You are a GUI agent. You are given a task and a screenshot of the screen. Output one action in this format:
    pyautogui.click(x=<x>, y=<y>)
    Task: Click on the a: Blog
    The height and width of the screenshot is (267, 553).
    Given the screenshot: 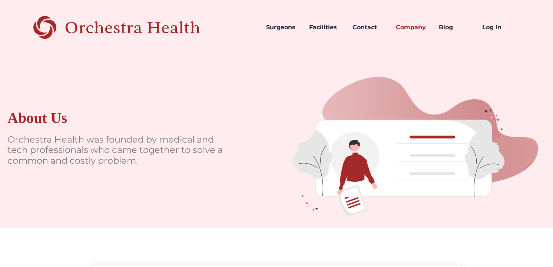 What is the action you would take?
    pyautogui.click(x=454, y=27)
    